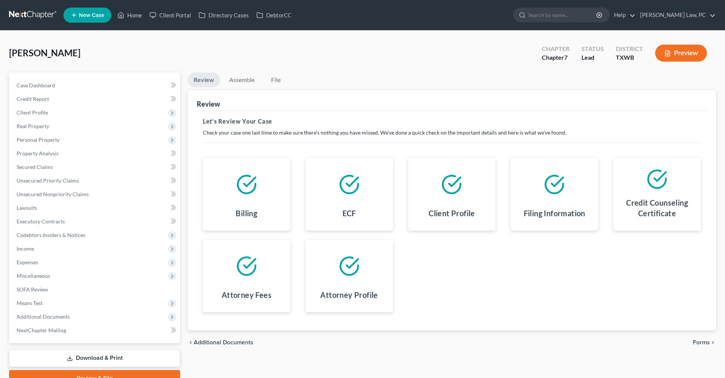  What do you see at coordinates (623, 15) in the screenshot?
I see `a: Help` at bounding box center [623, 15].